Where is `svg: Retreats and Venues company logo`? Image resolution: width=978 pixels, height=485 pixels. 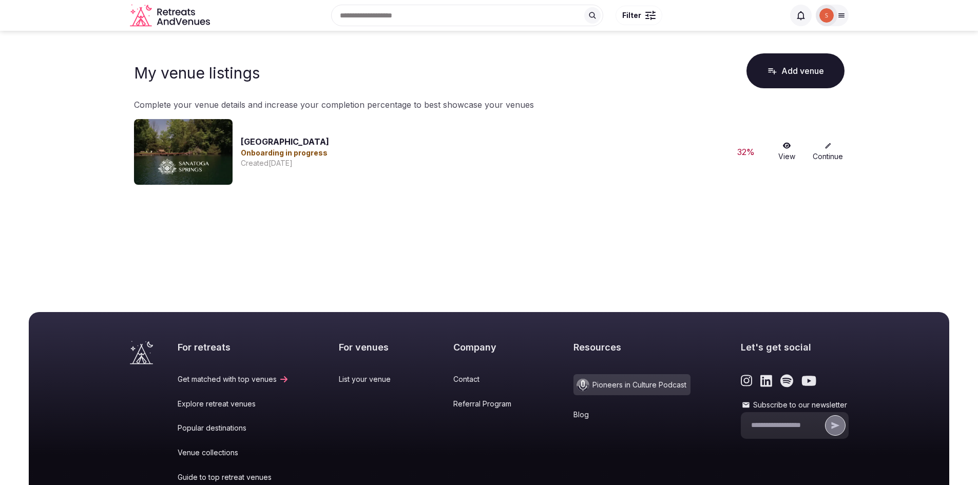
svg: Retreats and Venues company logo is located at coordinates (171, 15).